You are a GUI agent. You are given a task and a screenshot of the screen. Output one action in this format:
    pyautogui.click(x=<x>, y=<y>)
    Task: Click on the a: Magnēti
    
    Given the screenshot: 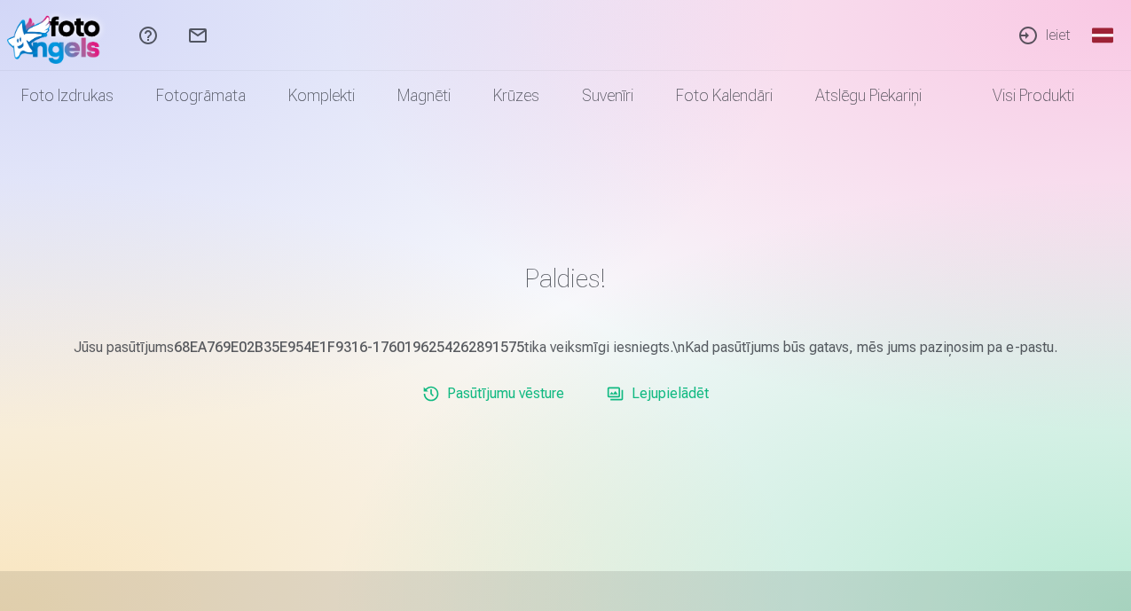 What is the action you would take?
    pyautogui.click(x=424, y=96)
    